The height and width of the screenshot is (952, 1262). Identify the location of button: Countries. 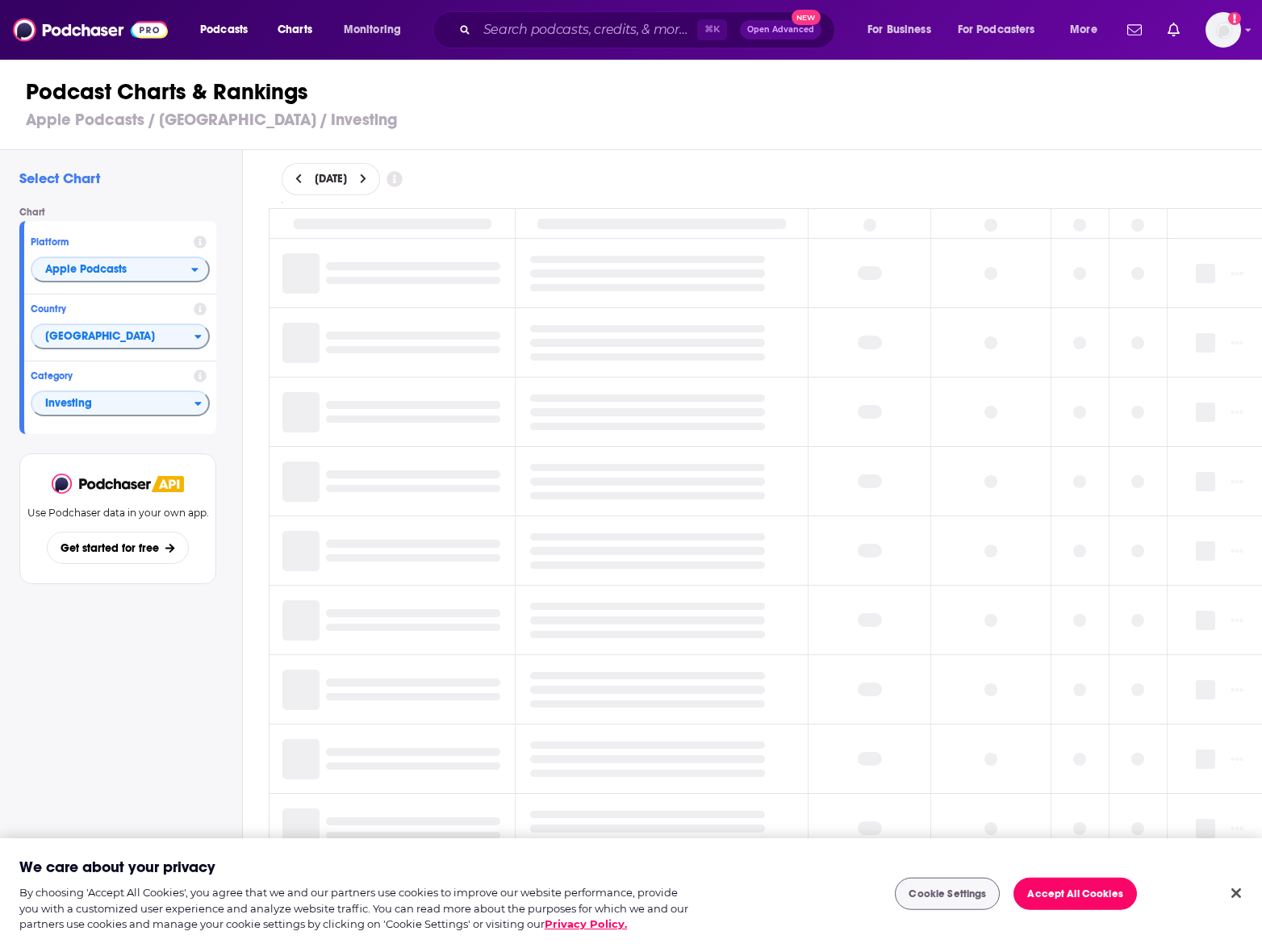
(120, 336).